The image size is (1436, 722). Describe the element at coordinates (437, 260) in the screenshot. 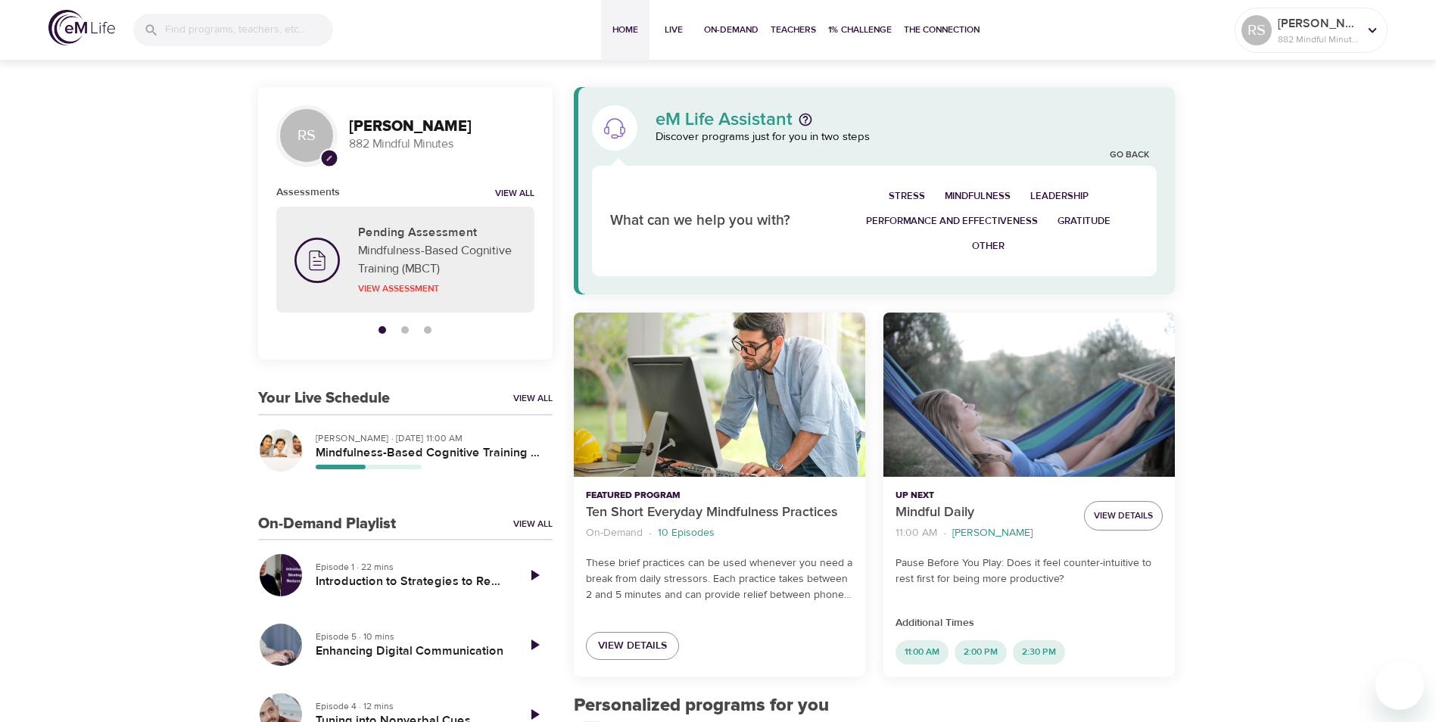

I see `p: Mindfulness-Based Cognitive Training (MBCT)` at that location.